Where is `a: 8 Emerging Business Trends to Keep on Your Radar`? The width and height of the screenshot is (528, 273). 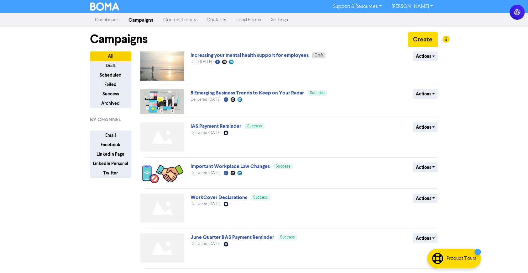
a: 8 Emerging Business Trends to Keep on Your Radar is located at coordinates (247, 93).